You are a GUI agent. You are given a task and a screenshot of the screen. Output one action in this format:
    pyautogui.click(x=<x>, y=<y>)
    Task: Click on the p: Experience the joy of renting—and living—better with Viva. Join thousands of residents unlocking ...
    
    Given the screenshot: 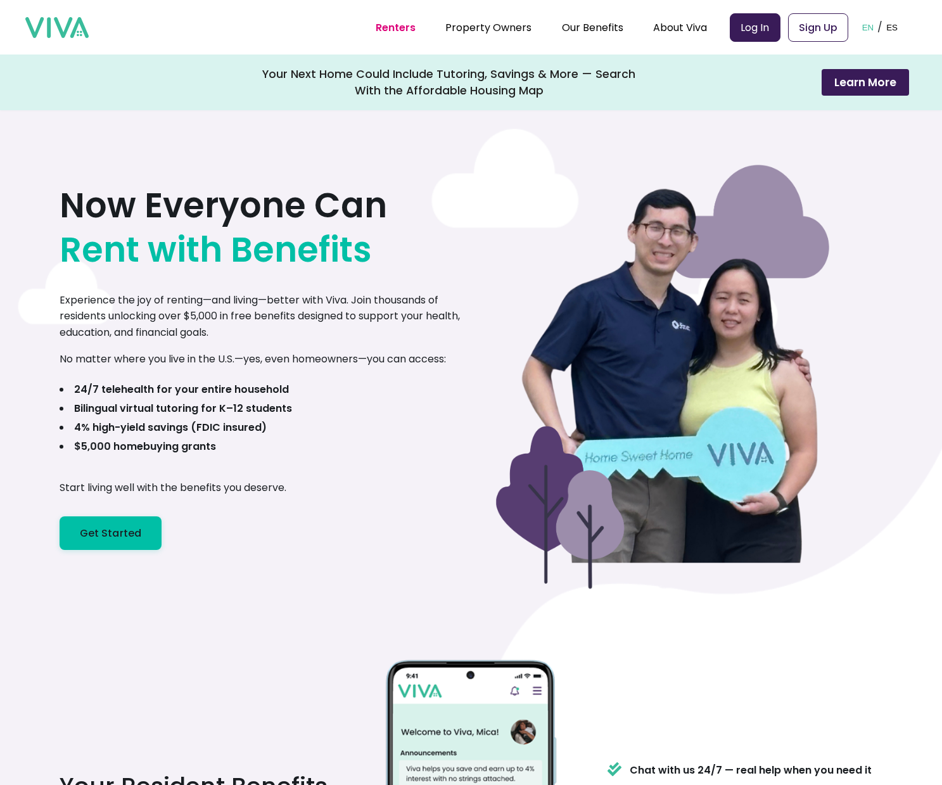 What is the action you would take?
    pyautogui.click(x=265, y=316)
    